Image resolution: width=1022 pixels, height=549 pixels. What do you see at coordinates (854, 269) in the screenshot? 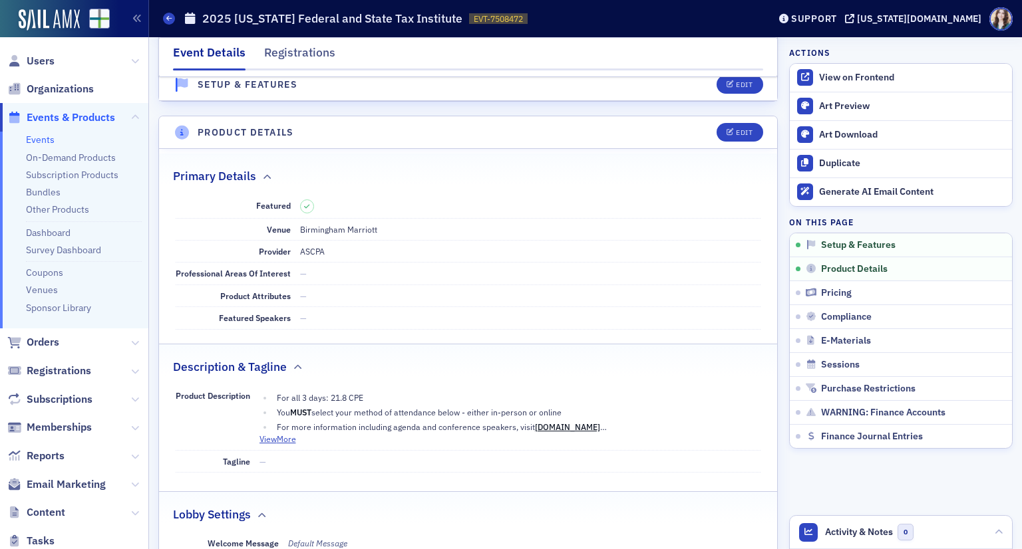
I see `span: Product Details` at bounding box center [854, 269].